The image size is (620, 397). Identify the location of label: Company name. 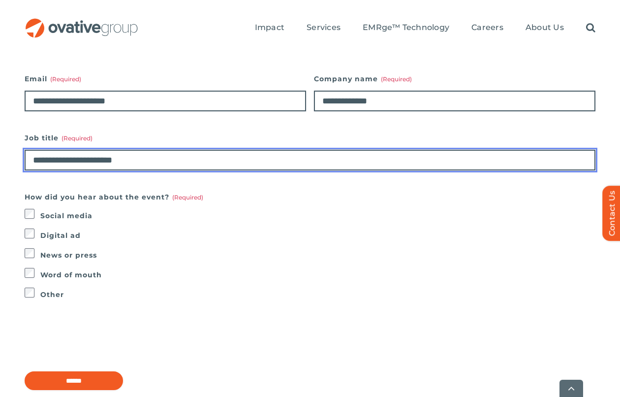
(455, 79).